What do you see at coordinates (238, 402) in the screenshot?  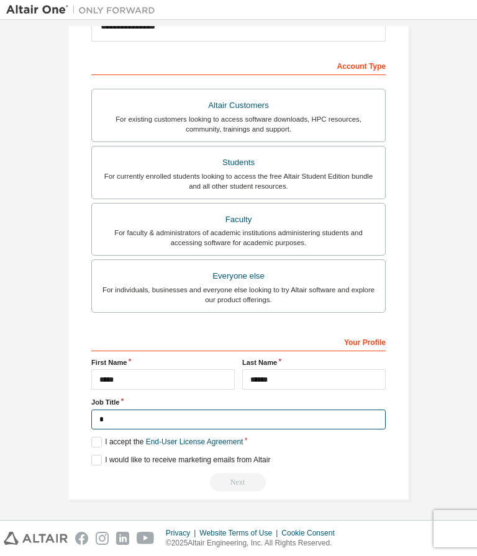 I see `label: Job Title` at bounding box center [238, 402].